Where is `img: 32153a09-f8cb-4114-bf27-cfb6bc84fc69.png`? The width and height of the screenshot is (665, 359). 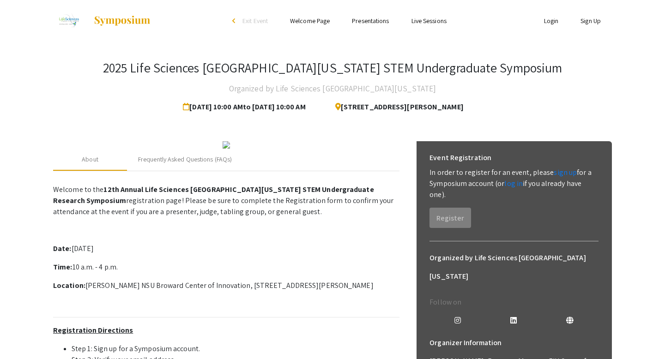 img: 32153a09-f8cb-4114-bf27-cfb6bc84fc69.png is located at coordinates (226, 145).